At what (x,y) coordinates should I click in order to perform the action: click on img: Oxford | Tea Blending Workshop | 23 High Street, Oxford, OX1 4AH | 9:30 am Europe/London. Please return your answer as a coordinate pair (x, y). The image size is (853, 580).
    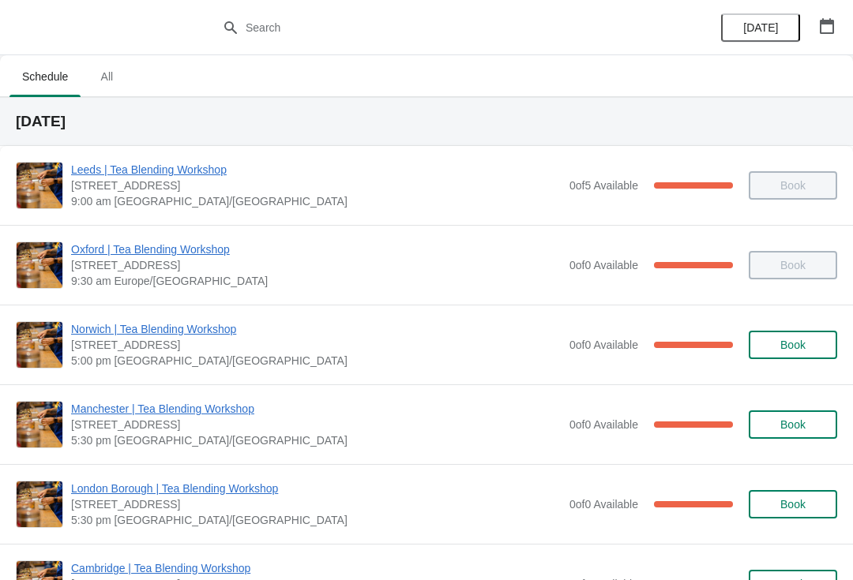
    Looking at the image, I should click on (39, 265).